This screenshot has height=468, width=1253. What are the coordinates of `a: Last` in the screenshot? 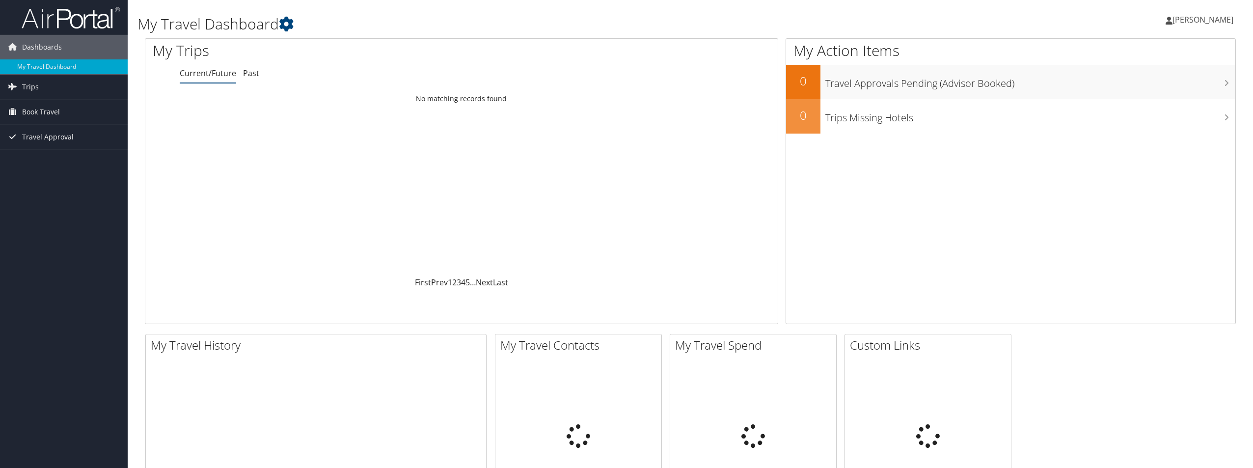 It's located at (501, 282).